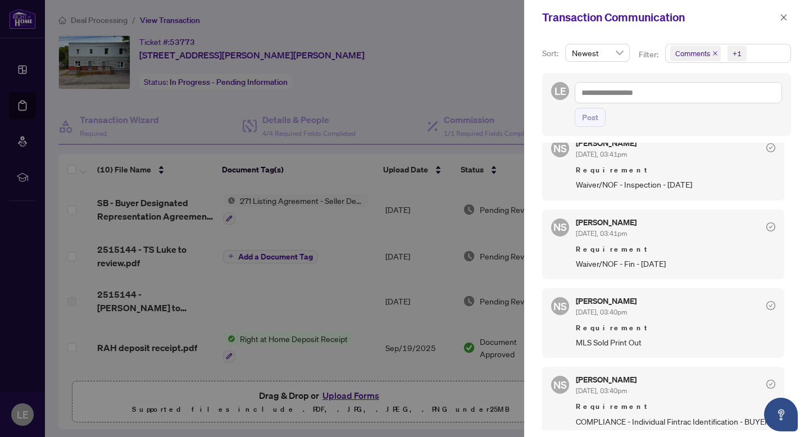 The height and width of the screenshot is (437, 809). What do you see at coordinates (560, 91) in the screenshot?
I see `span: LE` at bounding box center [560, 91].